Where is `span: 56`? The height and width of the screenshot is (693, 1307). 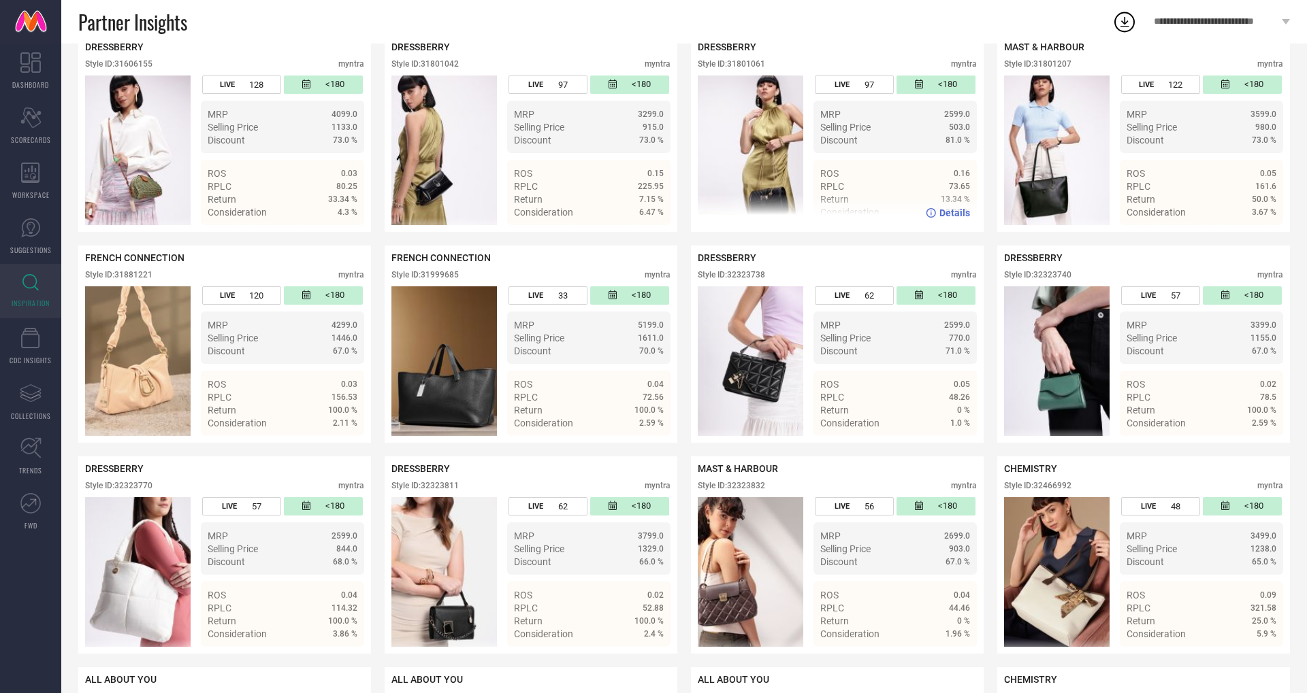 span: 56 is located at coordinates (869, 506).